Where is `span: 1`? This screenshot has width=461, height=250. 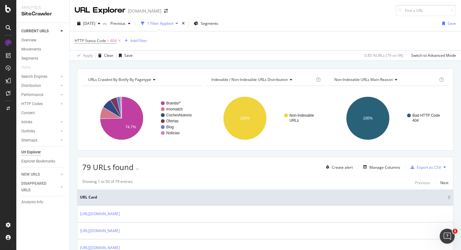 span: 1 is located at coordinates (455, 231).